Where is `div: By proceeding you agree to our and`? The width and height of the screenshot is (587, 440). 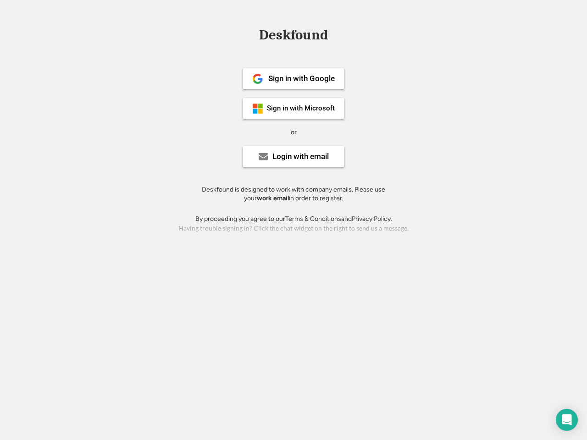
div: By proceeding you agree to our and is located at coordinates (293, 219).